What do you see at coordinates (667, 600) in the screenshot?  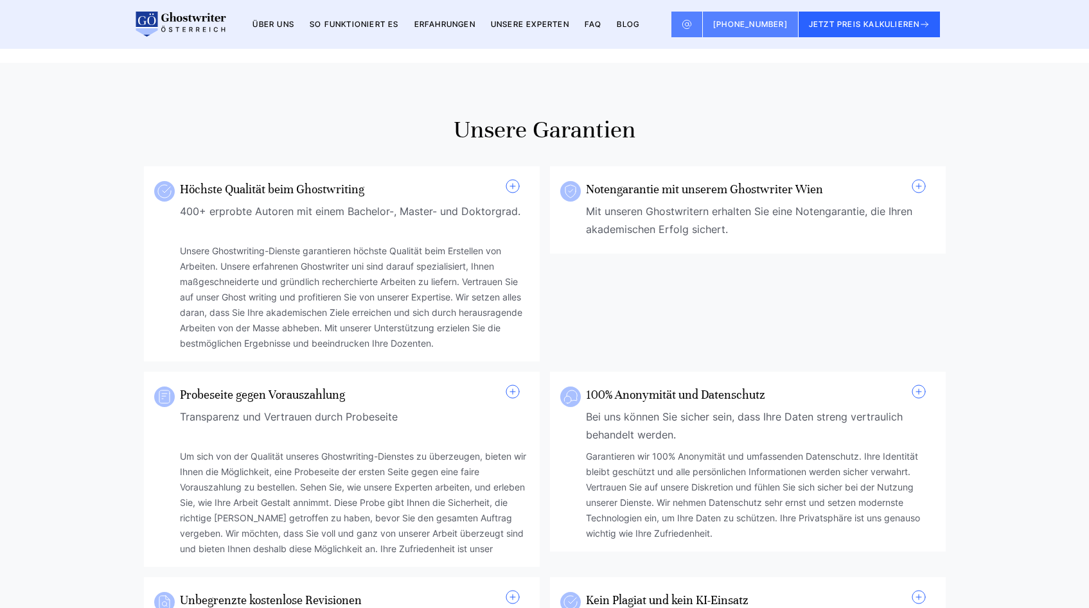 I see `a: Kein Plagiat und kein KI-Einsatz` at bounding box center [667, 600].